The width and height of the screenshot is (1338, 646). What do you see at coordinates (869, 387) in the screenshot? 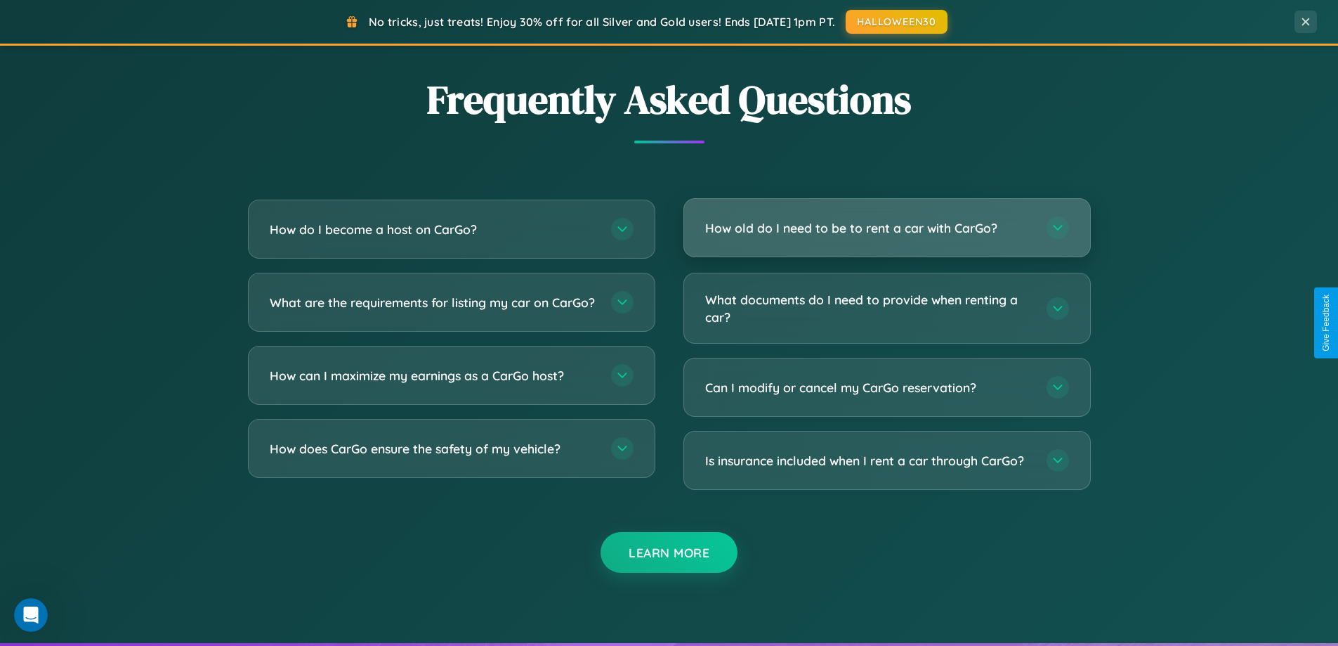
I see `h3: Can I modify or cancel my CarGo reservation?` at bounding box center [869, 387].